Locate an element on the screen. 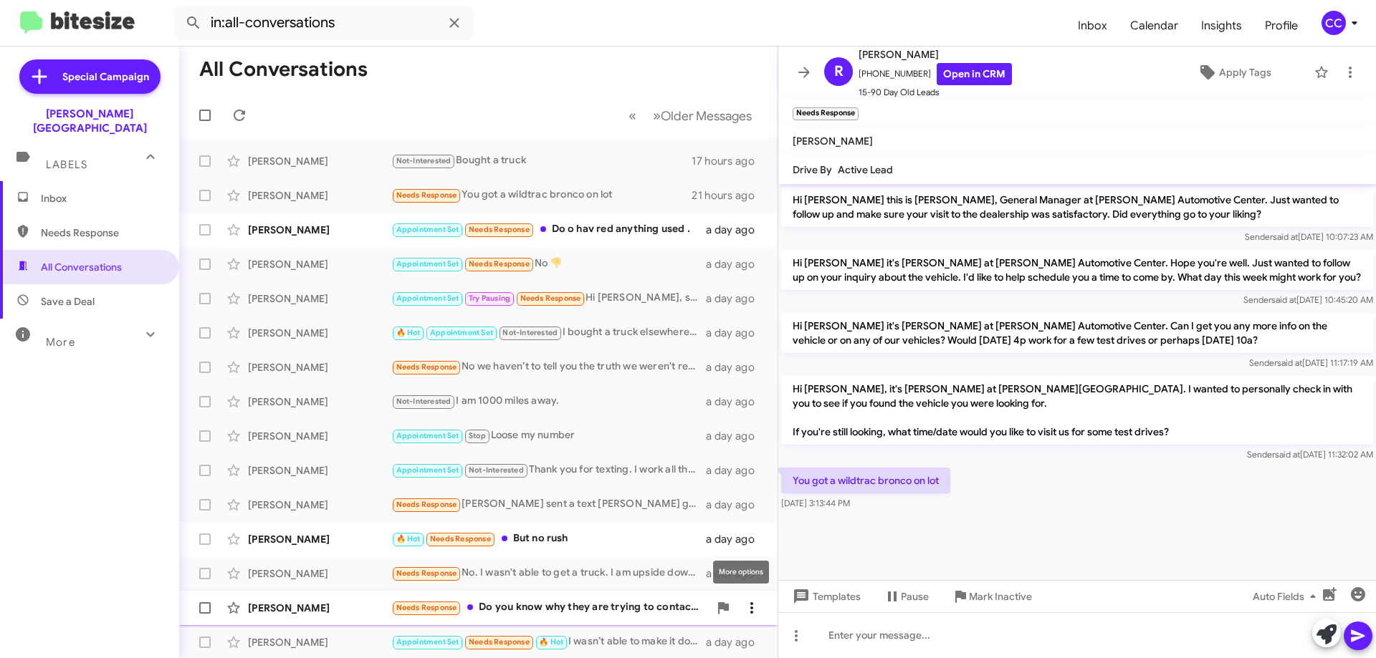 The width and height of the screenshot is (1376, 658). span: Templates is located at coordinates (825, 597).